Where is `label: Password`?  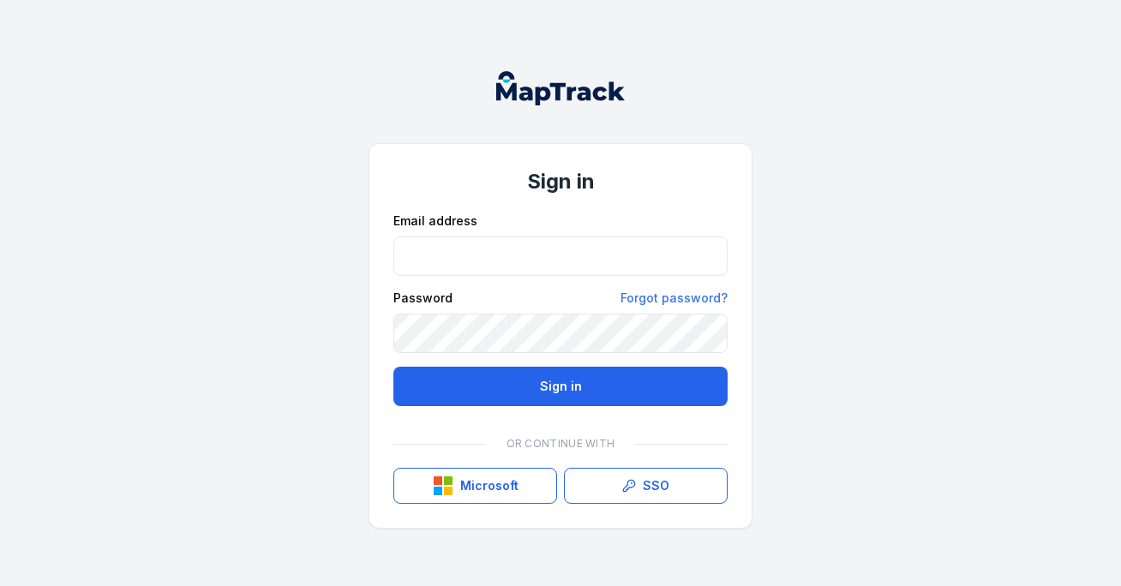
label: Password is located at coordinates (423, 298).